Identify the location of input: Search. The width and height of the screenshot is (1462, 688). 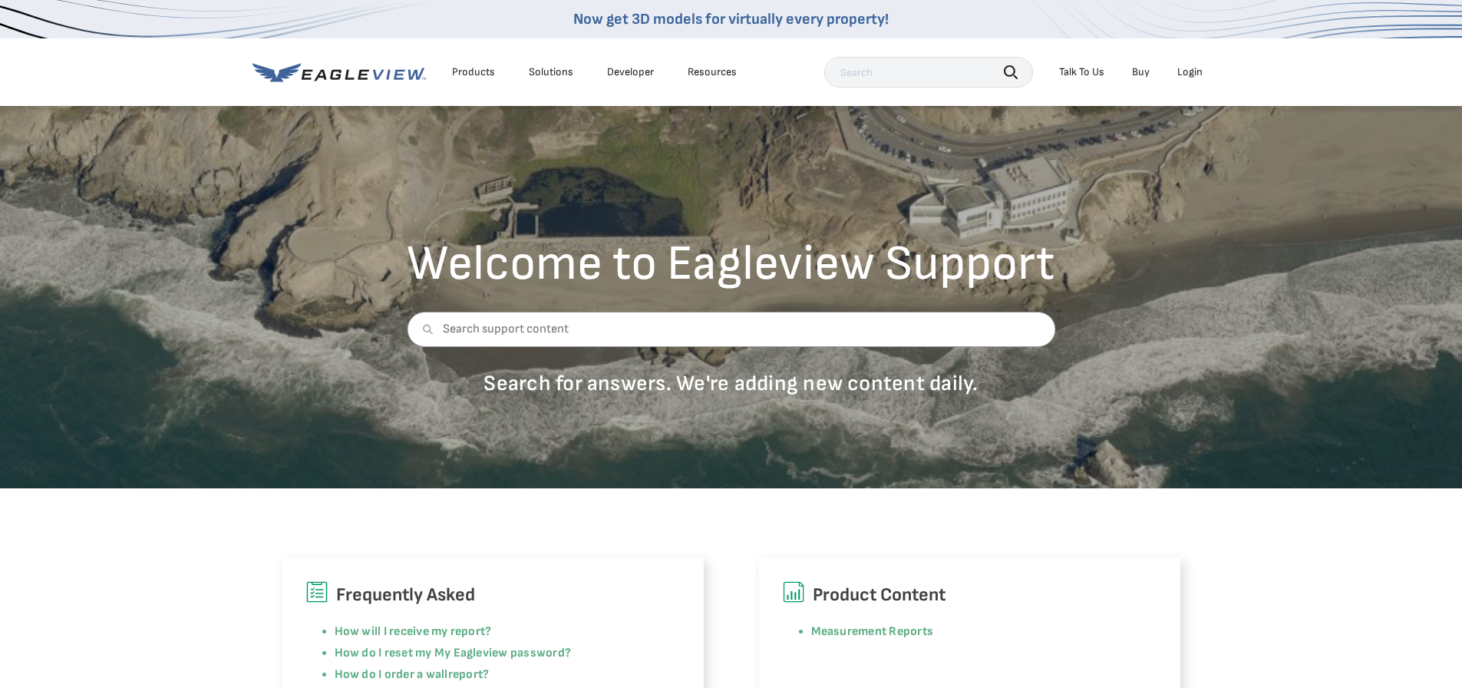
(929, 72).